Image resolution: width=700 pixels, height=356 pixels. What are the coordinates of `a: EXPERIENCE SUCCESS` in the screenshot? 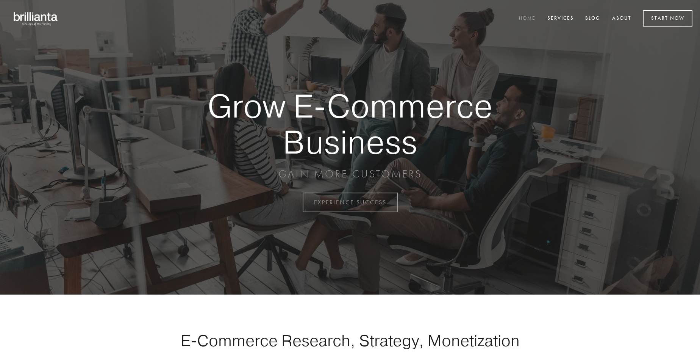 It's located at (350, 202).